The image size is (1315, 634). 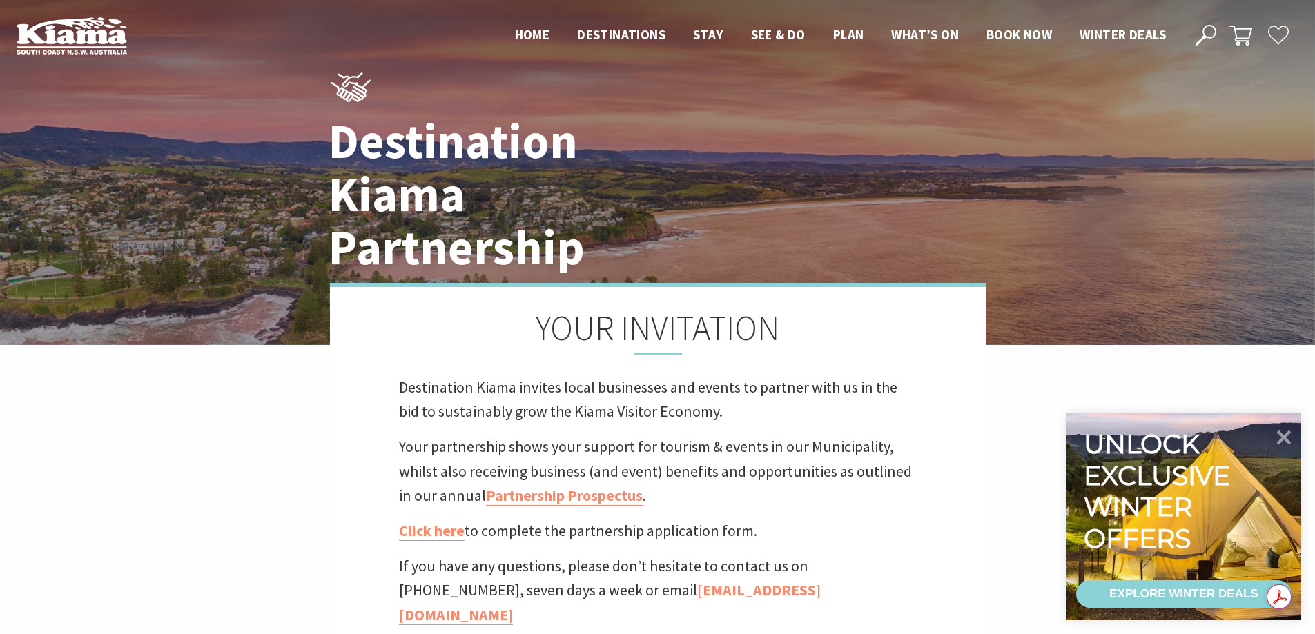 I want to click on span: What’s On, so click(x=925, y=35).